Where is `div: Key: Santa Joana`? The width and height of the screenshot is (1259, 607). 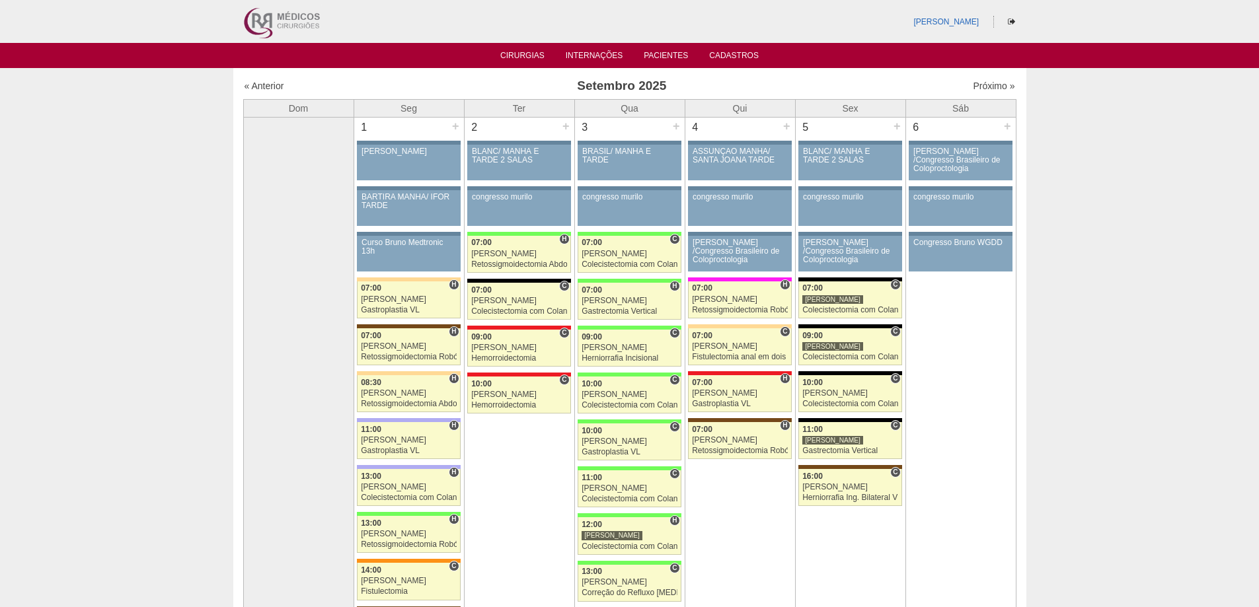 div: Key: Santa Joana is located at coordinates (740, 420).